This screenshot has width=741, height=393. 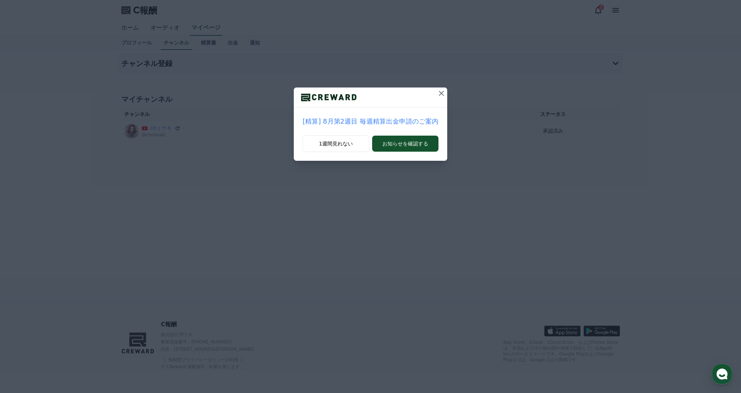 What do you see at coordinates (370, 121) in the screenshot?
I see `a: [精算] 8月第2週目 毎週精算出金申請のご案内` at bounding box center [370, 121].